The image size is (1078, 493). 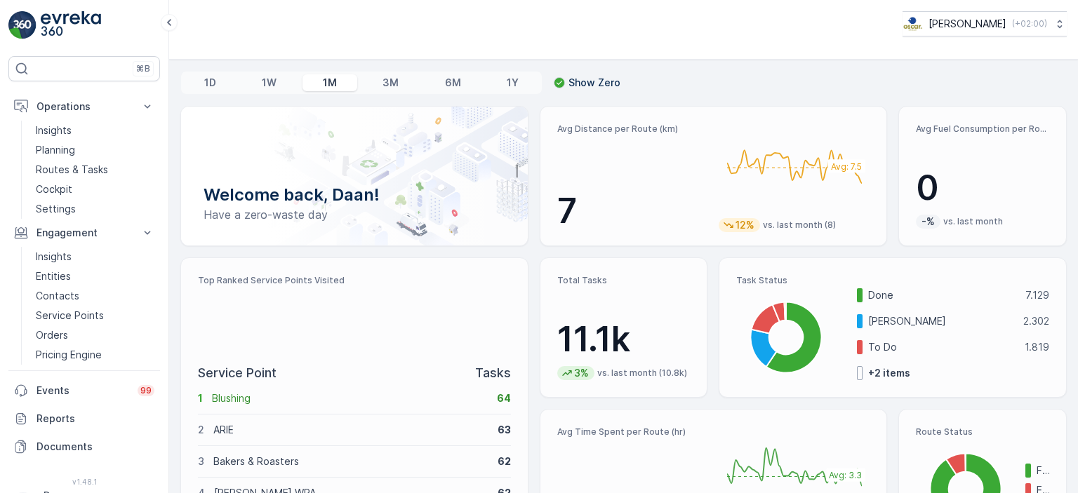 What do you see at coordinates (200, 399) in the screenshot?
I see `p: 1` at bounding box center [200, 399].